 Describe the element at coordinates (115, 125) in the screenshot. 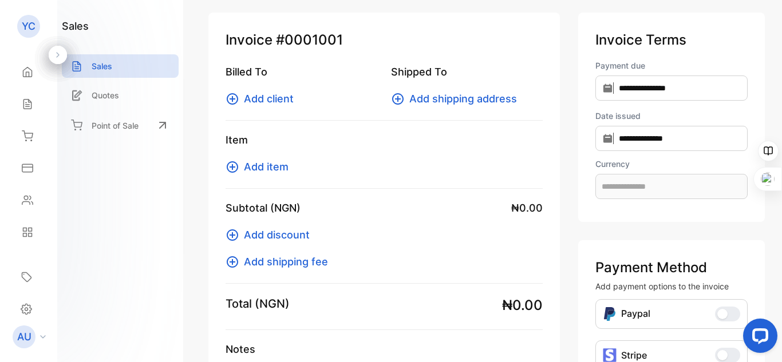

I see `p: Point of Sale` at that location.